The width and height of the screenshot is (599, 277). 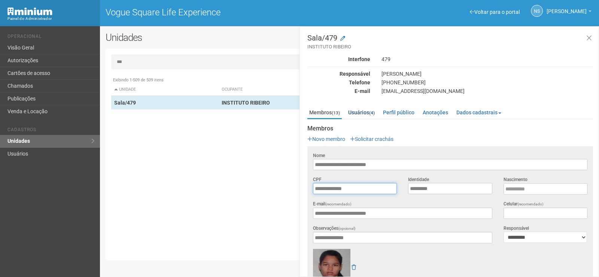 I want to click on h2: Unidades, so click(x=204, y=37).